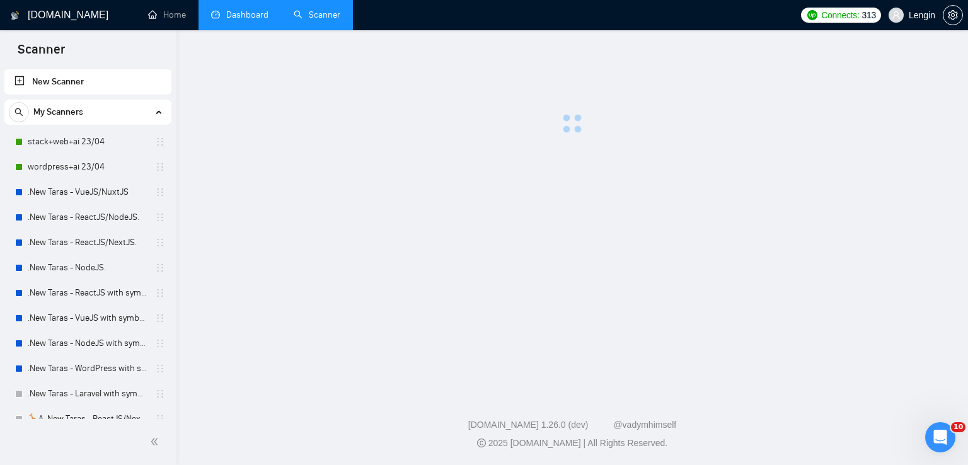 Image resolution: width=968 pixels, height=465 pixels. What do you see at coordinates (812, 15) in the screenshot?
I see `img: upwork-logo.png` at bounding box center [812, 15].